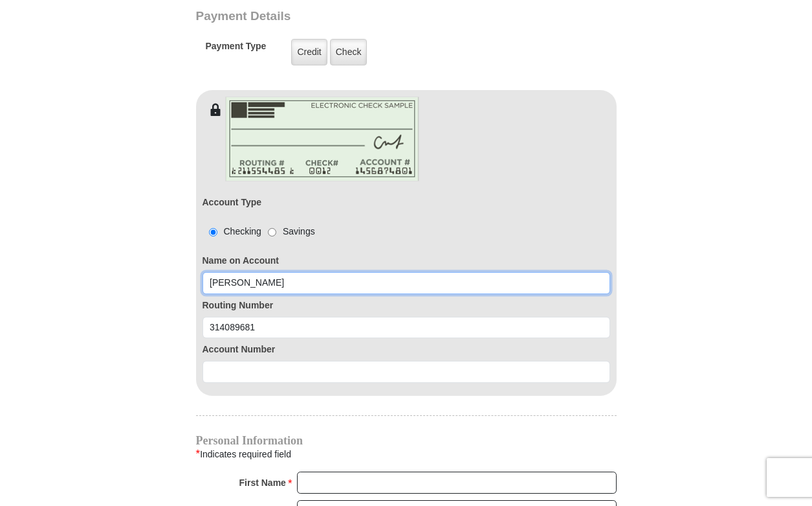 This screenshot has width=812, height=506. What do you see at coordinates (322, 139) in the screenshot?
I see `img: check-en.png` at bounding box center [322, 139].